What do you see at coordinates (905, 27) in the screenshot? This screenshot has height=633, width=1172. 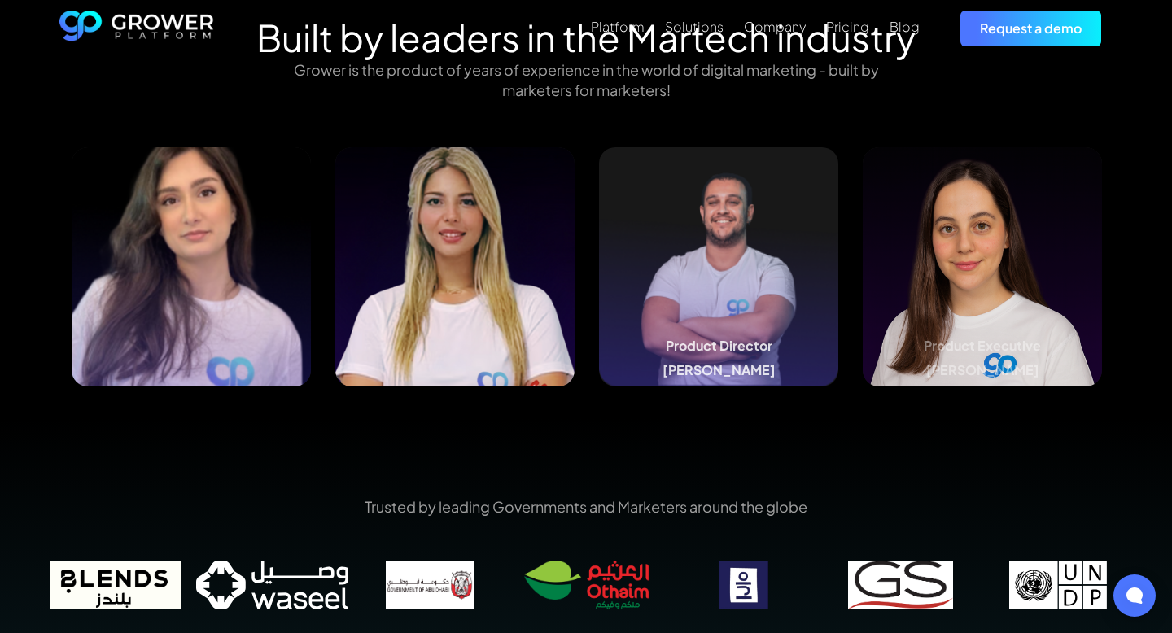 I see `a: Blog` at bounding box center [905, 27].